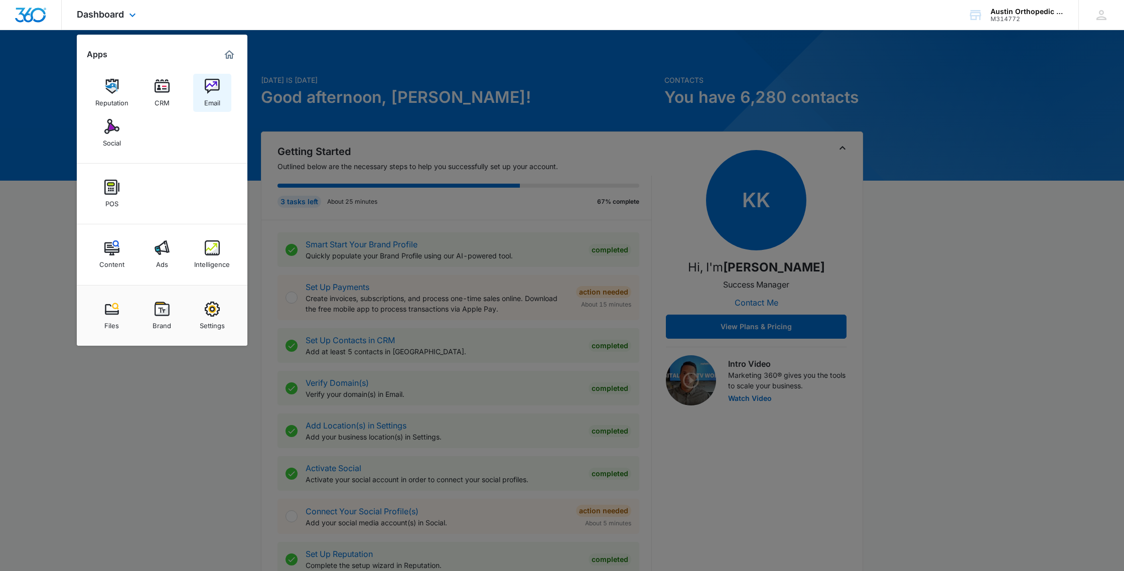 The image size is (1124, 571). I want to click on a: Email, so click(212, 93).